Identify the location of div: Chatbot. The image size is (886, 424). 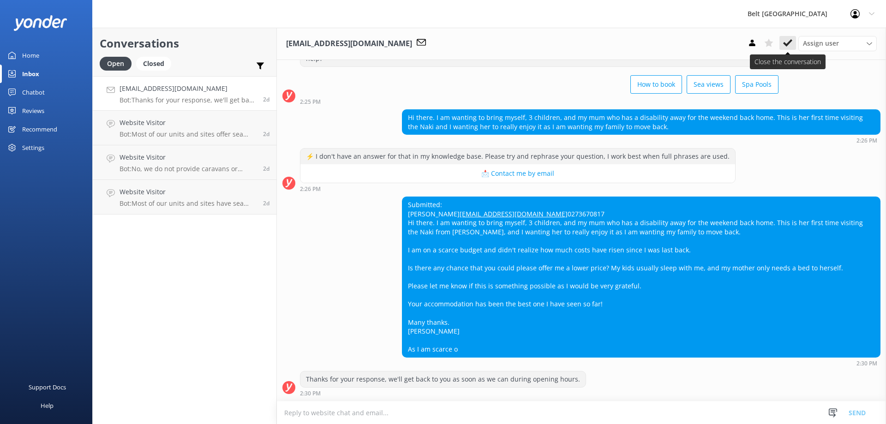
(33, 92).